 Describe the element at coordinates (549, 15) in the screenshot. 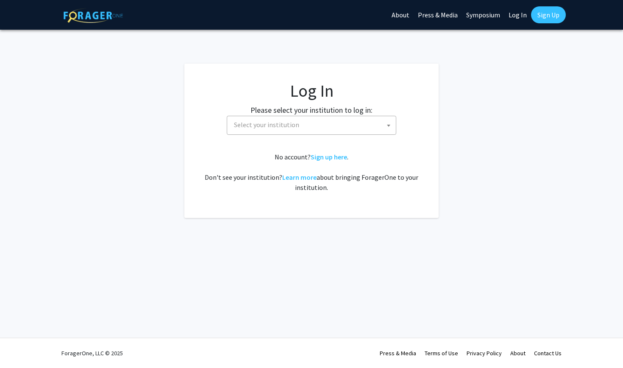

I see `a: Sign Up` at that location.